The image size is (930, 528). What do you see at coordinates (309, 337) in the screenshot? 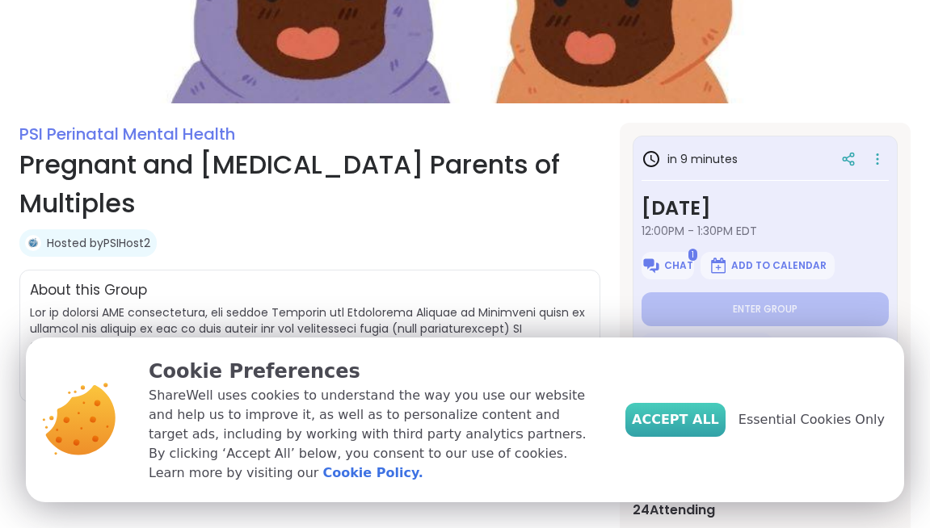
I see `span: Lor ip dolorsi AME consectetura, eli seddoe Temporin utl Etdolorema Aliquae ad Minimveni quisn ex...` at bounding box center [309, 337].